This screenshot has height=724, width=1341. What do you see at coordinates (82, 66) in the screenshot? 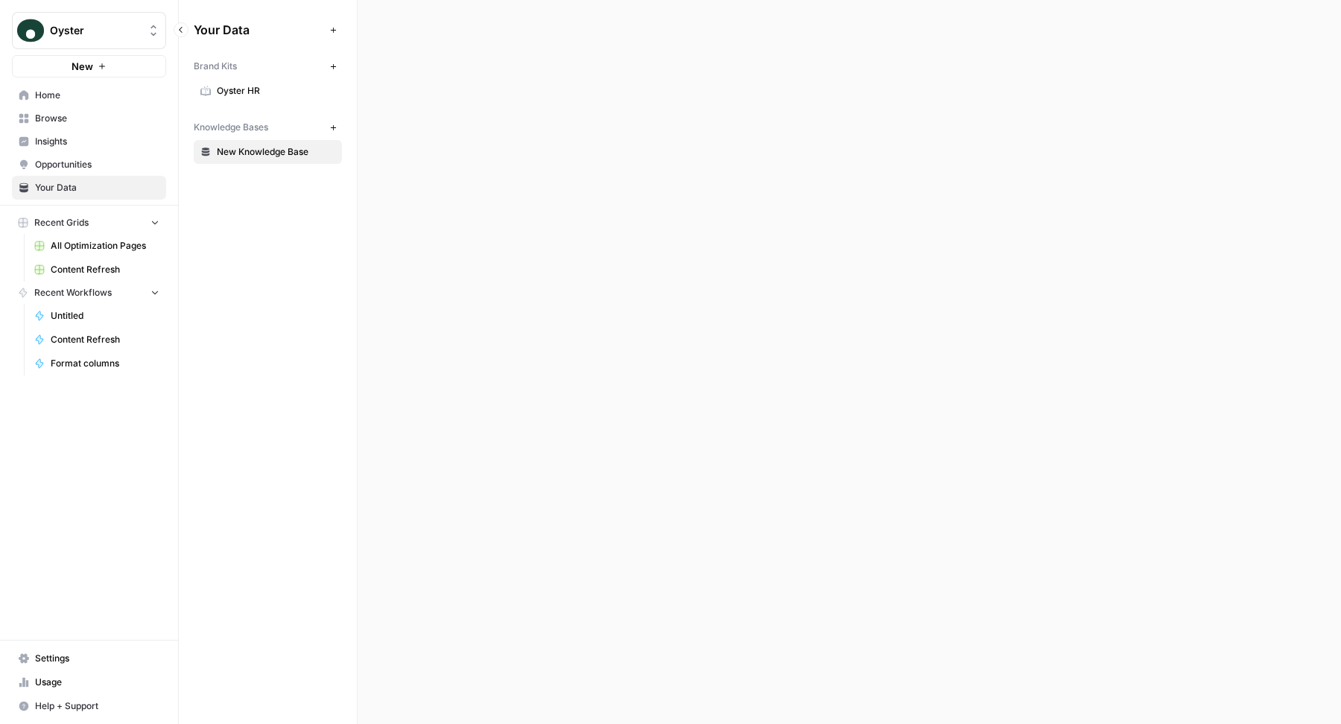
I see `span: New` at bounding box center [82, 66].